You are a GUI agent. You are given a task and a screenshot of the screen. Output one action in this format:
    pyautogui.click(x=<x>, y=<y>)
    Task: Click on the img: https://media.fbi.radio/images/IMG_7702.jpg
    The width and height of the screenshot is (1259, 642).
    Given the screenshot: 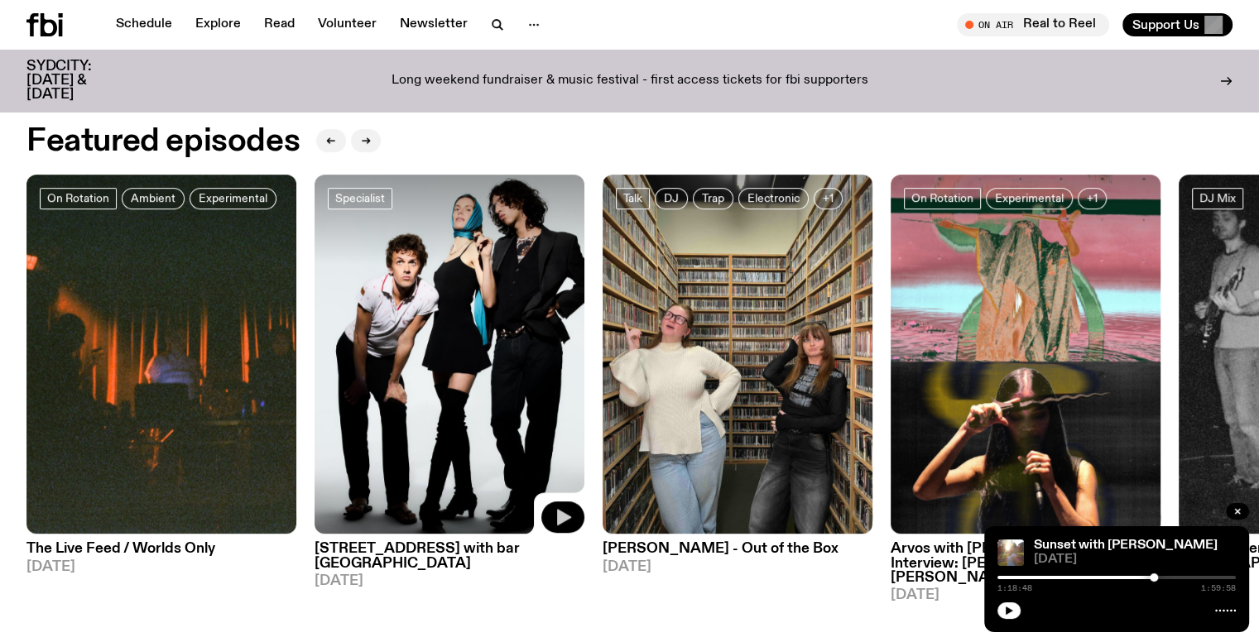 What is the action you would take?
    pyautogui.click(x=737, y=354)
    